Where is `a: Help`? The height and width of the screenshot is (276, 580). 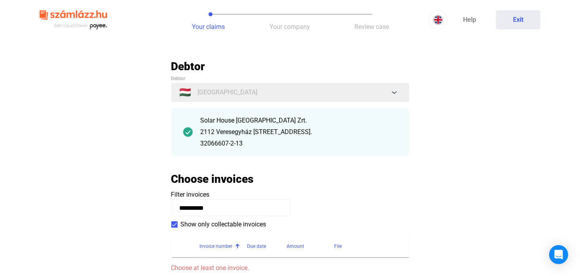
a: Help is located at coordinates (470, 20).